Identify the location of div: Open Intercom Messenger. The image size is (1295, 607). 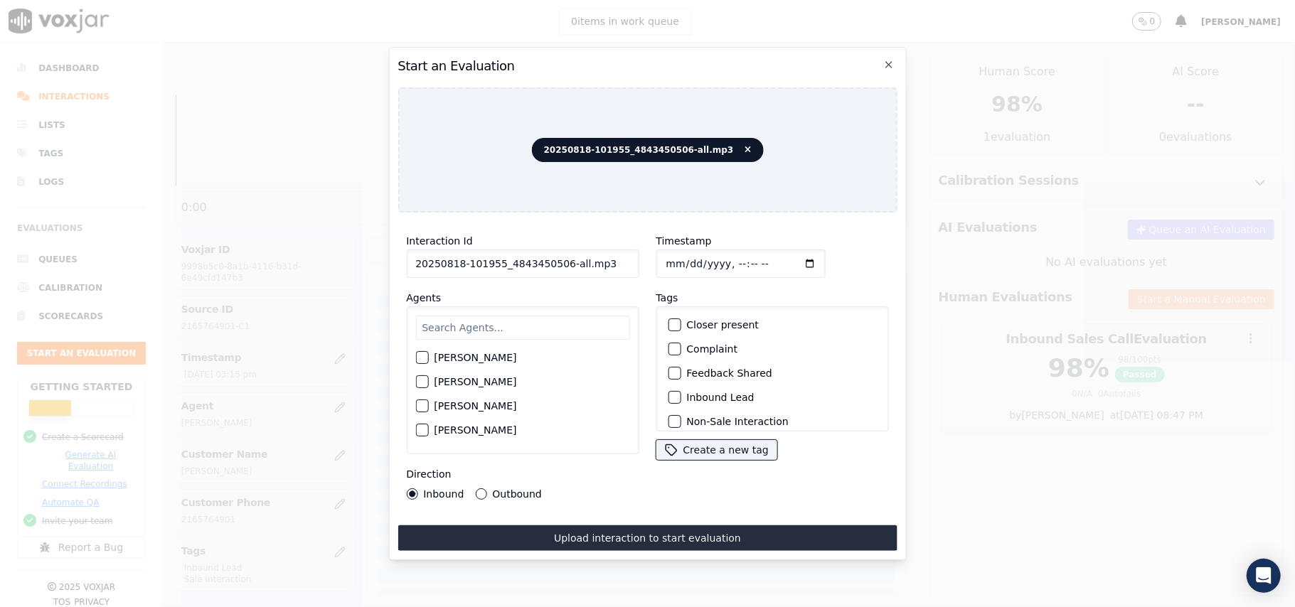
(1264, 576).